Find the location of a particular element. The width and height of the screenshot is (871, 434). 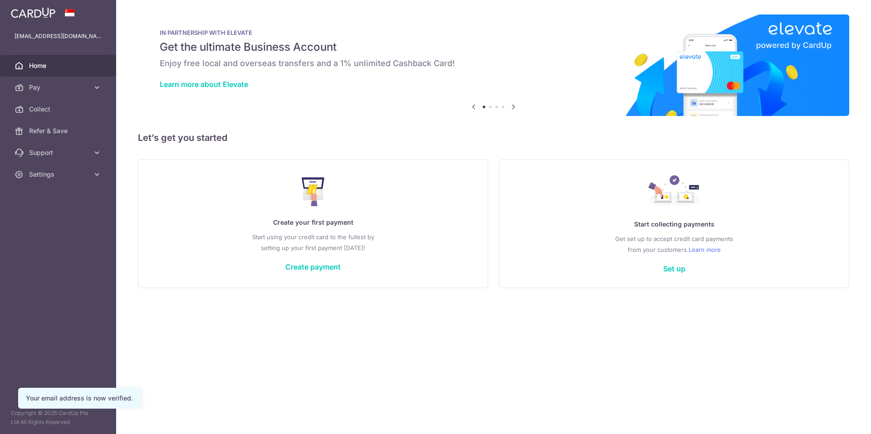

img: Collect Payment is located at coordinates (674, 192).